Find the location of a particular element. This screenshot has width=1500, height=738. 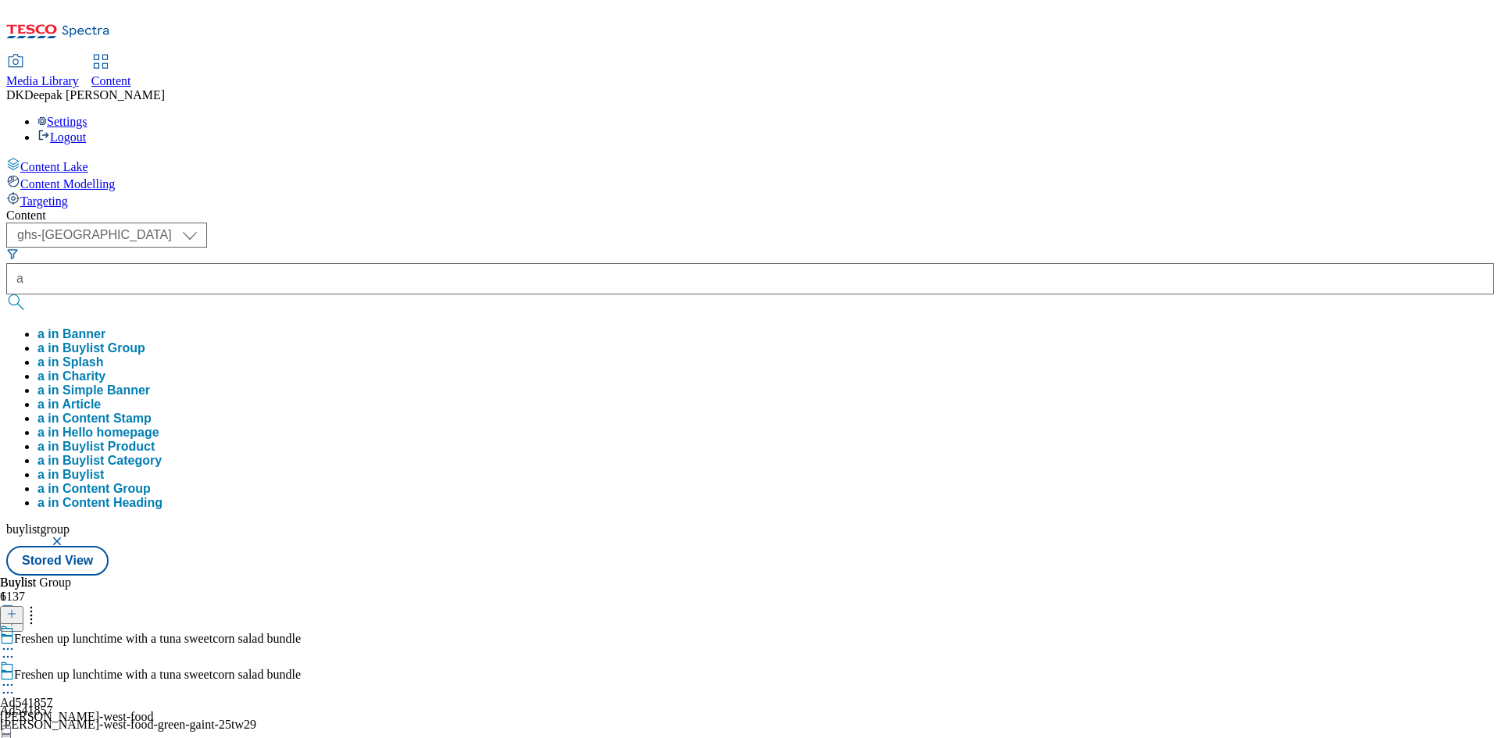

button: a in Buylist Product is located at coordinates (96, 447).